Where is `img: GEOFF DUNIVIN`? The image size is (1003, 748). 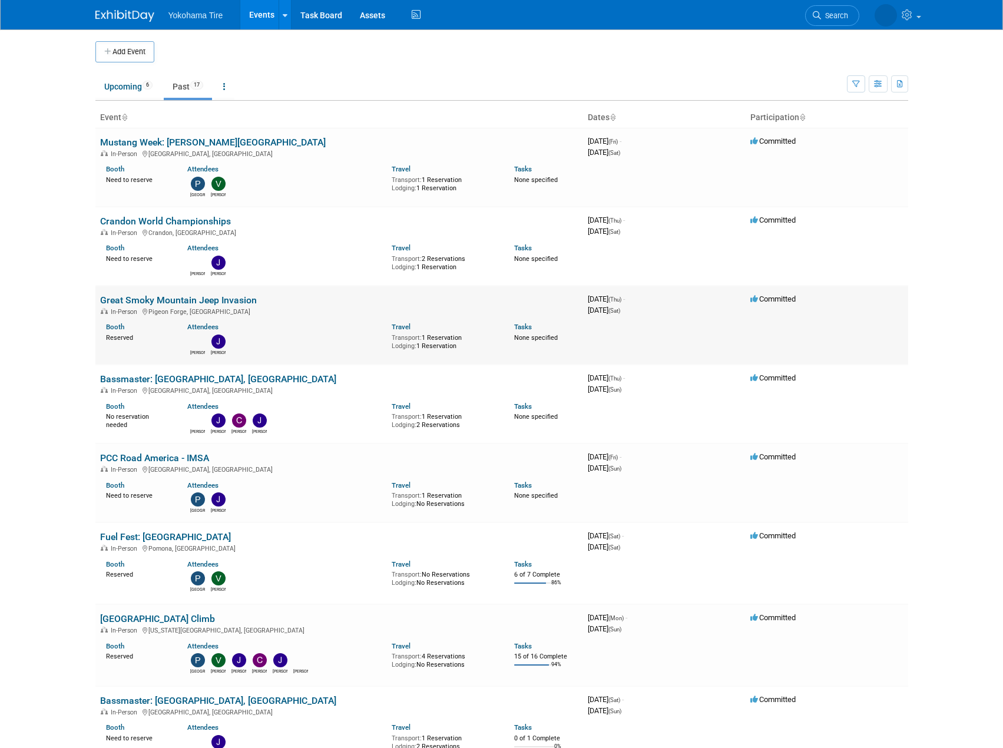
img: GEOFF DUNIVIN is located at coordinates (198, 421).